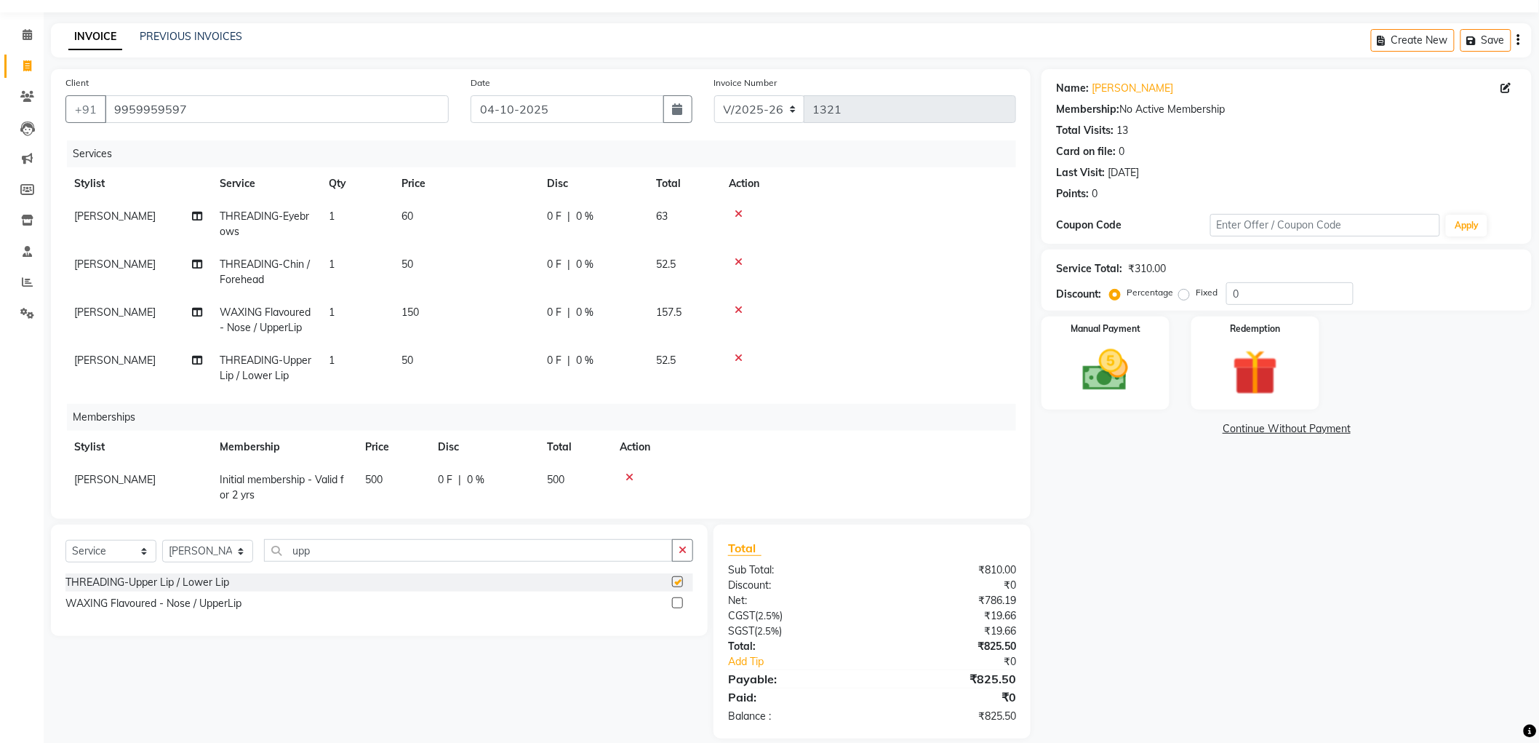 The height and width of the screenshot is (743, 1539). I want to click on span: 63, so click(662, 216).